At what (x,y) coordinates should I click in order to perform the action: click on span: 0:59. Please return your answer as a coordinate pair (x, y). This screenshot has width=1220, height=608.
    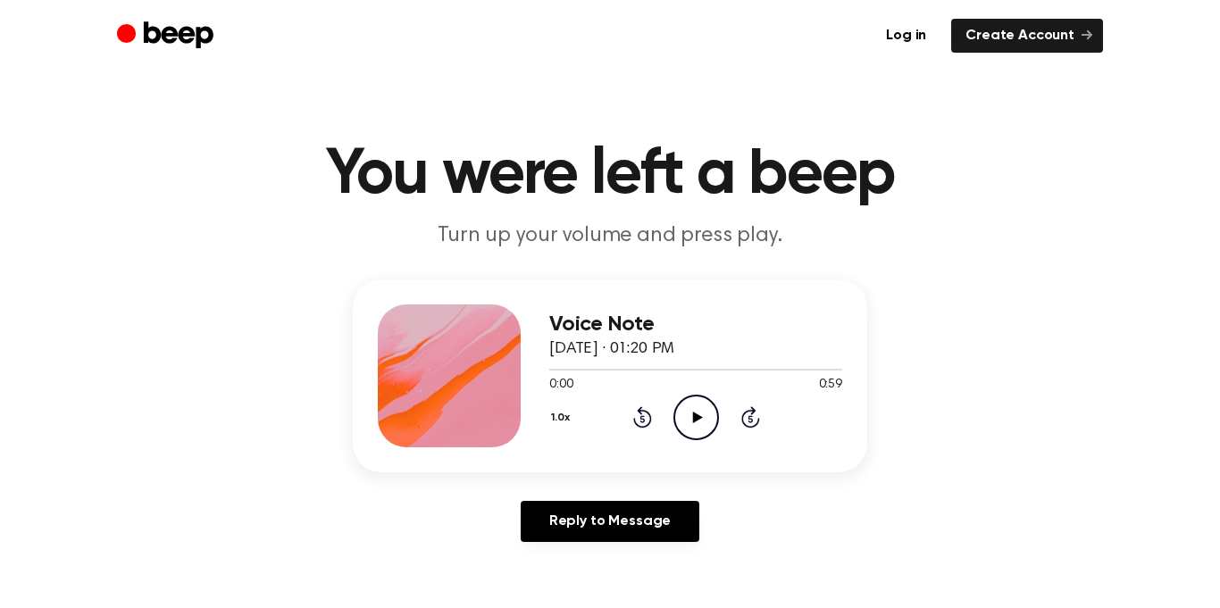
    Looking at the image, I should click on (830, 385).